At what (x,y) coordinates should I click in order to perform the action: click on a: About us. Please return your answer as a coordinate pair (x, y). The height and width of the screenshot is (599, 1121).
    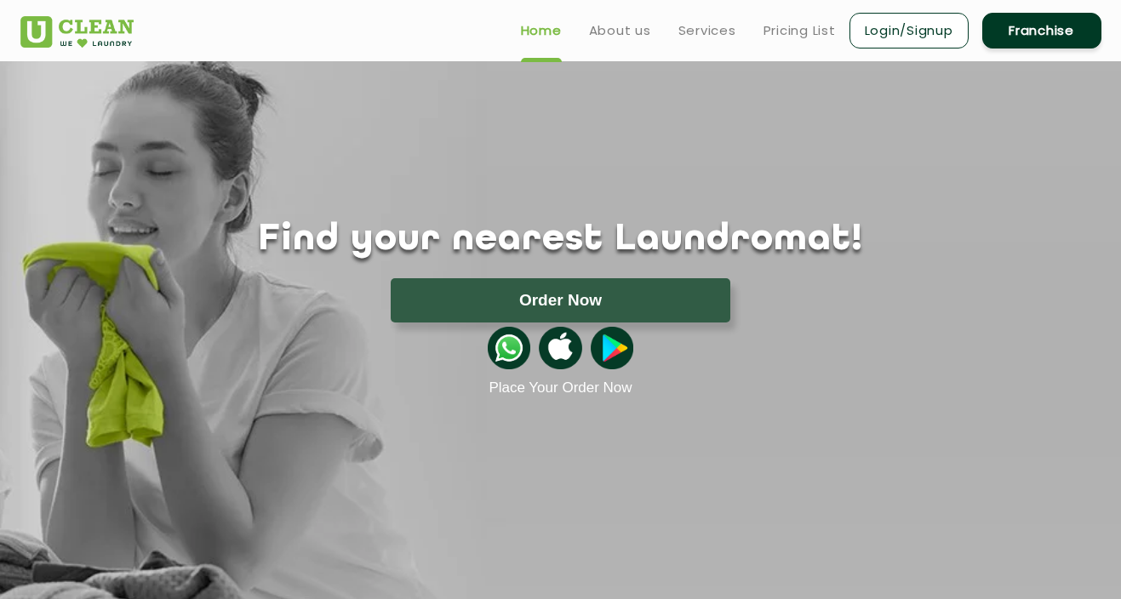
    Looking at the image, I should click on (620, 31).